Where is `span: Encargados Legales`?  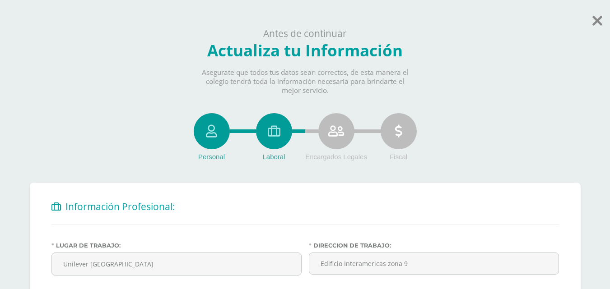
span: Encargados Legales is located at coordinates (336, 157).